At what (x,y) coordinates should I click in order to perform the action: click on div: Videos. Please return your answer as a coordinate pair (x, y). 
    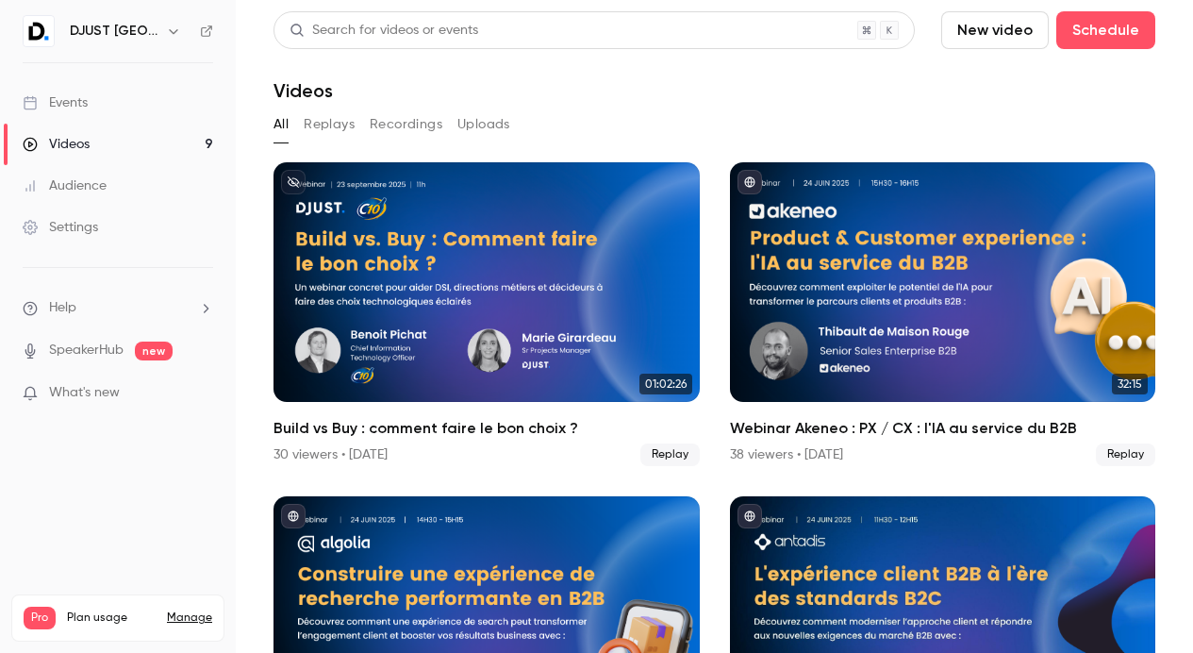
    Looking at the image, I should click on (56, 144).